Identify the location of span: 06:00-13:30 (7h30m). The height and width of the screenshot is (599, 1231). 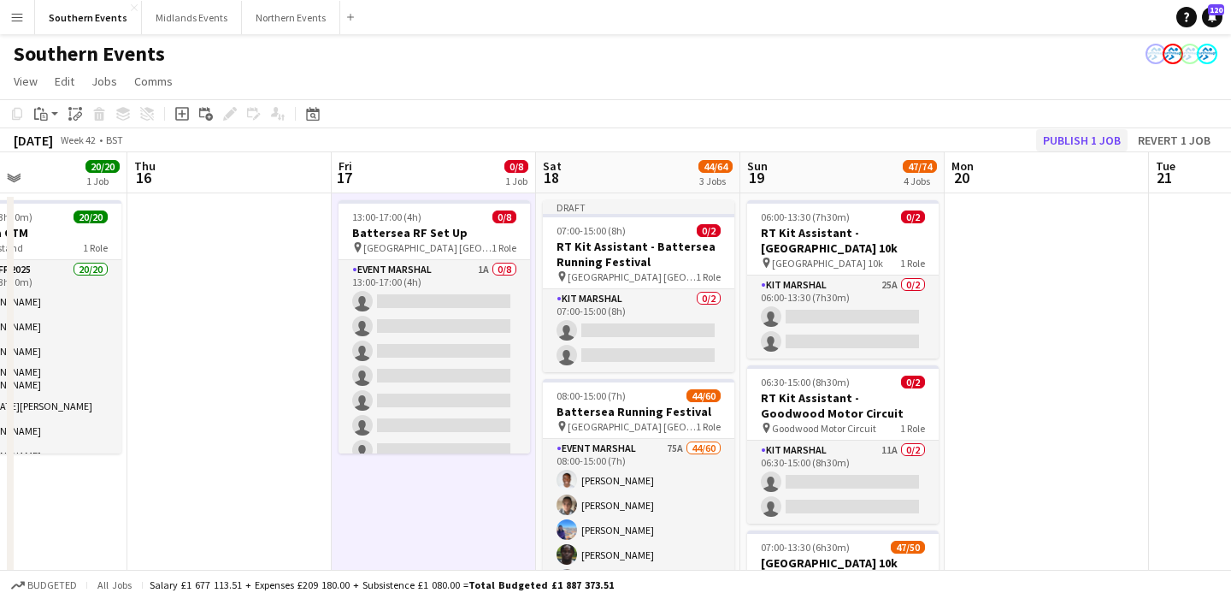
(805, 216).